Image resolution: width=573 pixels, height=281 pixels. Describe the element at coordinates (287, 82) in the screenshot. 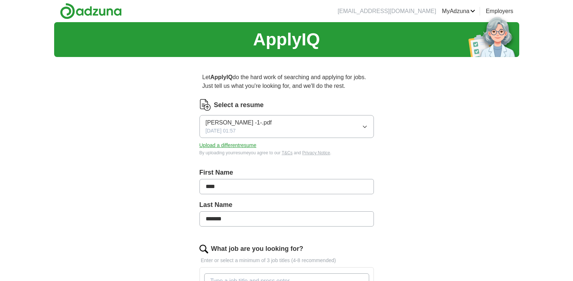

I see `p: Let do the hard work of searching and applying for jobs. Just tell us what you're looking for, an...` at that location.